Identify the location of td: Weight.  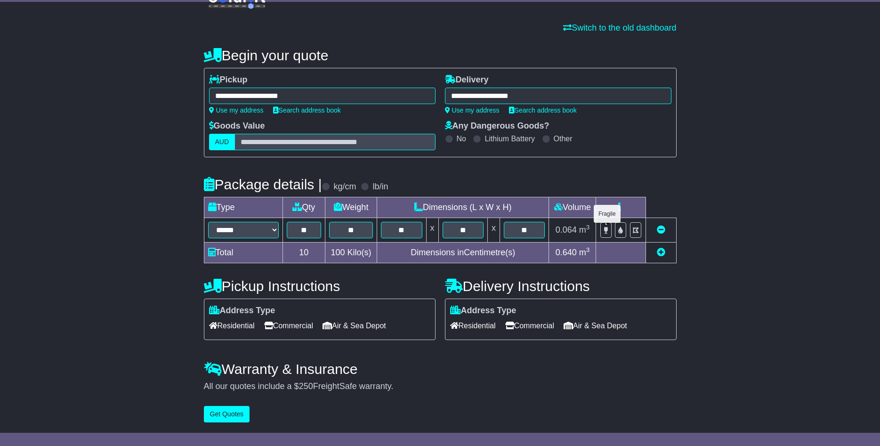
(351, 208).